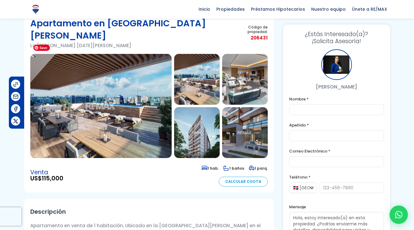 This screenshot has width=414, height=230. What do you see at coordinates (47, 178) in the screenshot?
I see `span: US$` at bounding box center [47, 178].